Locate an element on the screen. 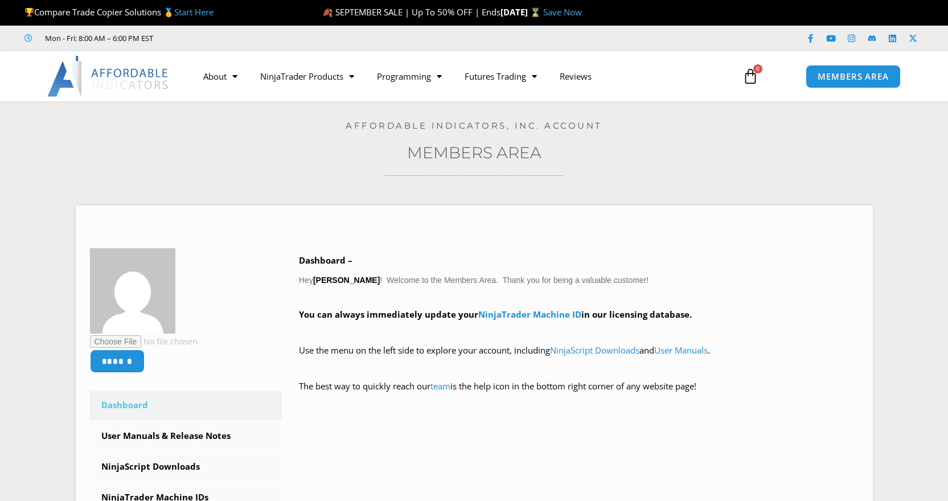  img: ef52cff0119253d6dc997adca17086e41de047cc0b96d91acba123e1238479ed is located at coordinates (133, 291).